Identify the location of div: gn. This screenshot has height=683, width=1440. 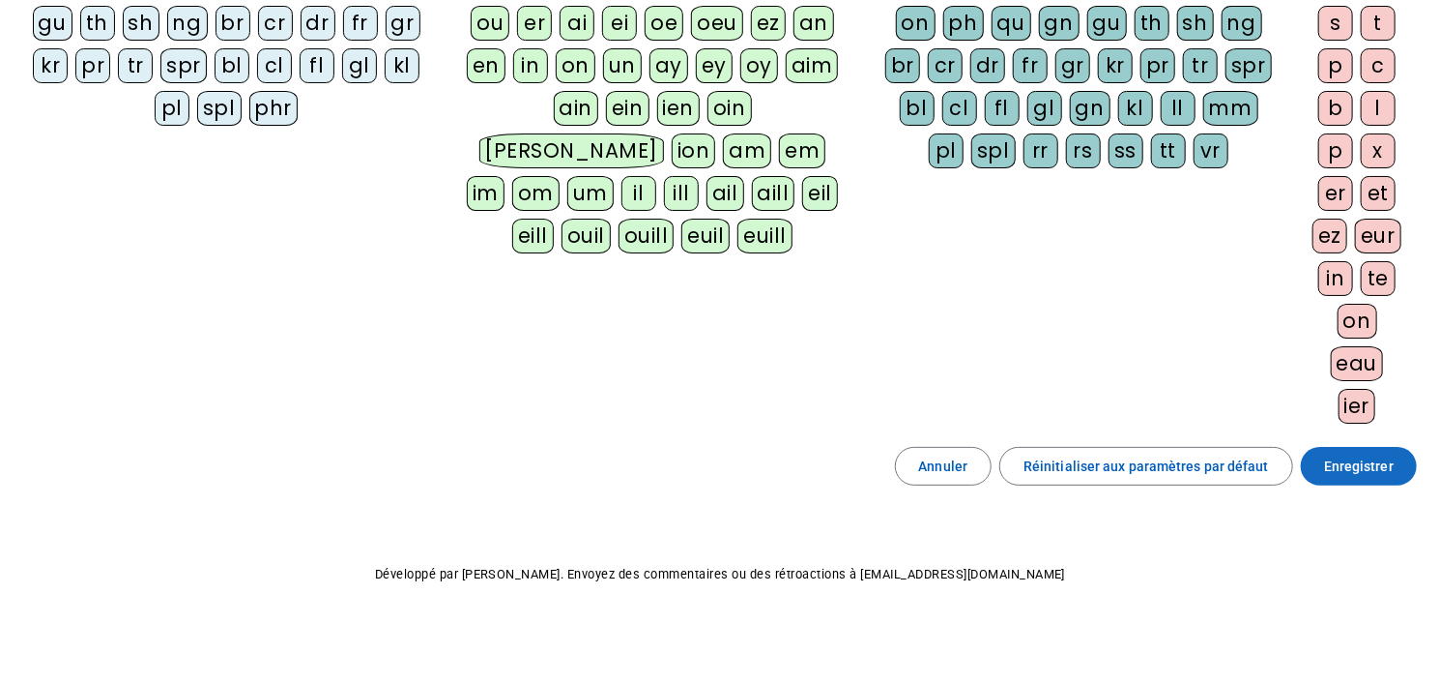
(1060, 23).